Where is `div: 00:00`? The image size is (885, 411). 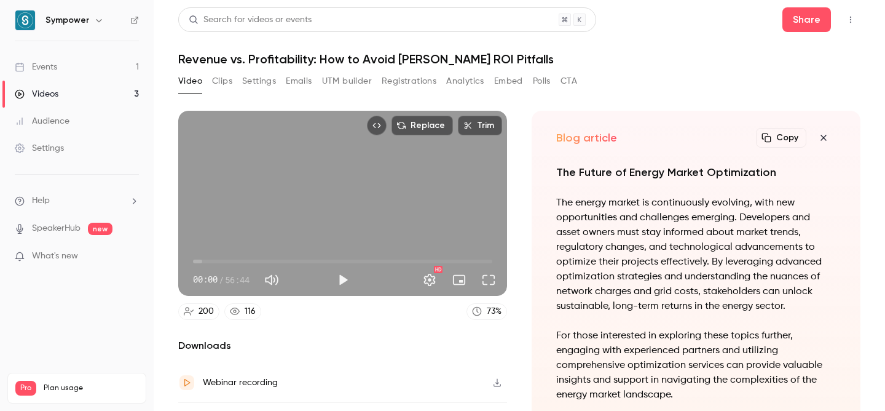
div: 00:00 is located at coordinates (221, 279).